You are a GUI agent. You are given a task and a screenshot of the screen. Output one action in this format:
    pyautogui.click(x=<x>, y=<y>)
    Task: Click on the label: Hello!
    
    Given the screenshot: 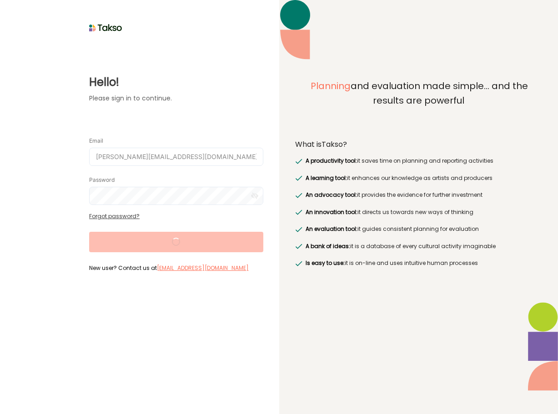 What is the action you would take?
    pyautogui.click(x=176, y=82)
    